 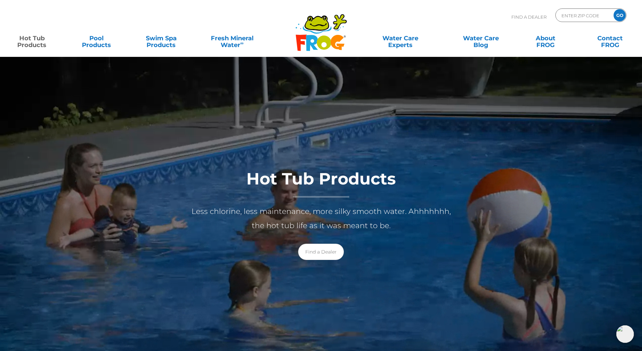 I want to click on a: Water CareExperts, so click(x=400, y=38).